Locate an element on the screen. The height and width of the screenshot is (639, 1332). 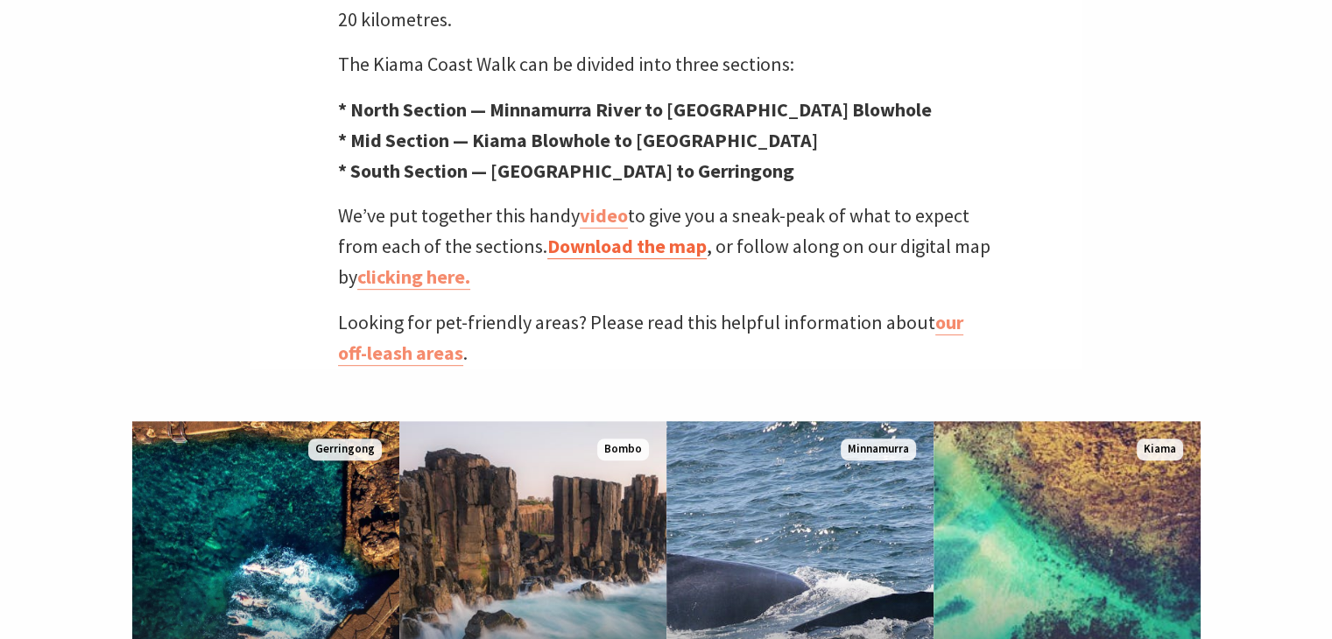
a: our off-leash areas is located at coordinates (651, 338).